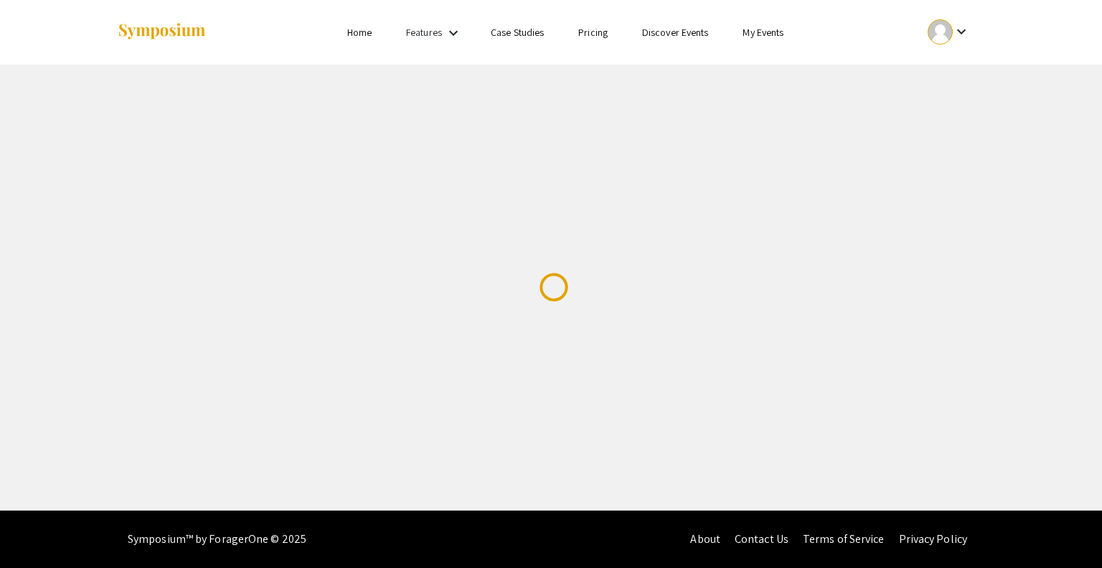  I want to click on mat-icon: Expand account dropdown, so click(962, 32).